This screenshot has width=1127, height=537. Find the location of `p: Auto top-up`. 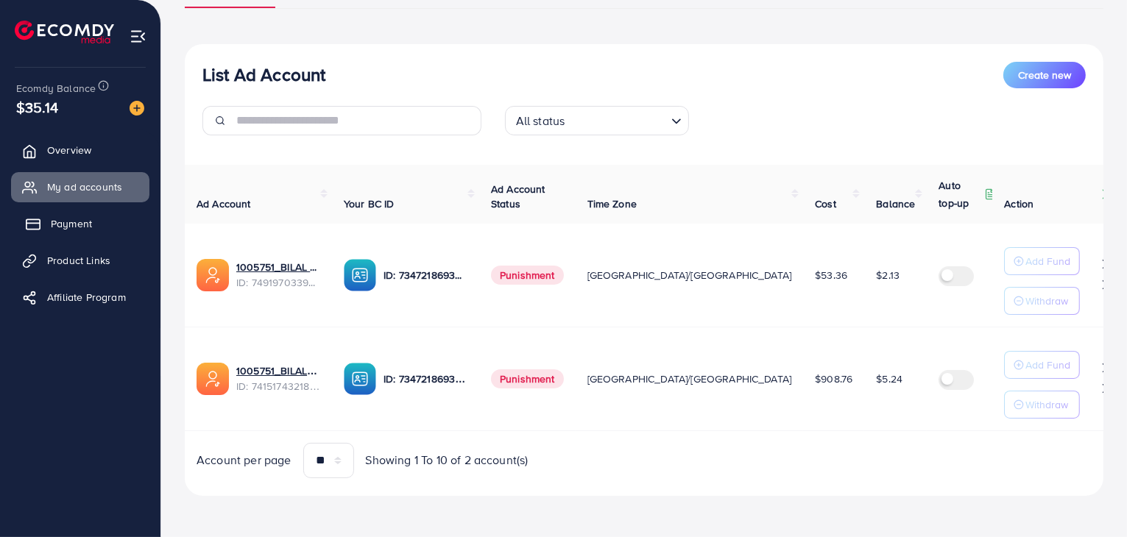

p: Auto top-up is located at coordinates (960, 194).